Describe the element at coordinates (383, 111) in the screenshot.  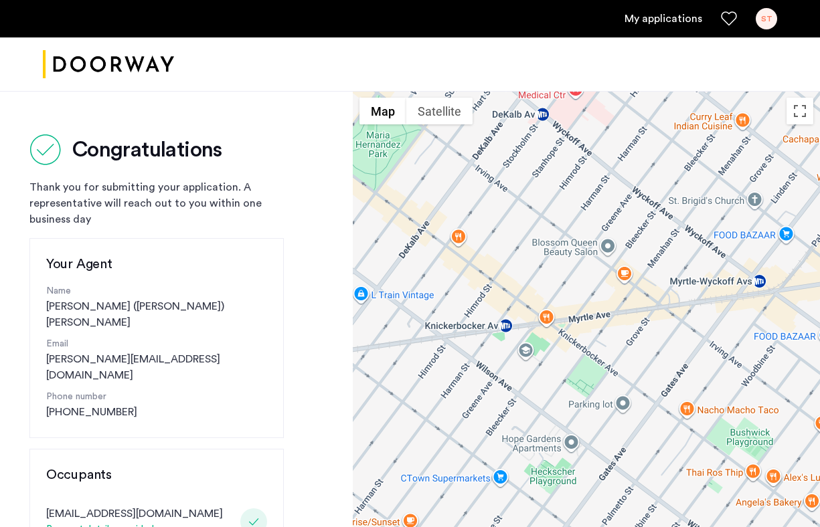
I see `button: Show street map` at that location.